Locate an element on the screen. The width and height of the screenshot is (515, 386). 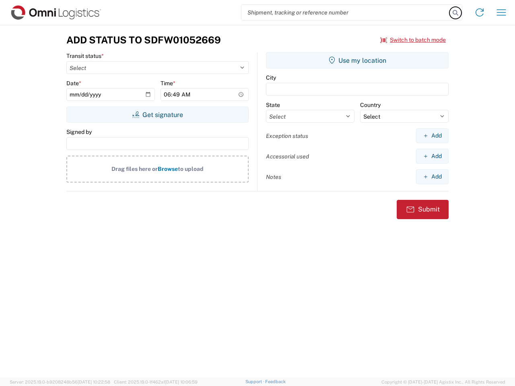
label: Time is located at coordinates (168, 83).